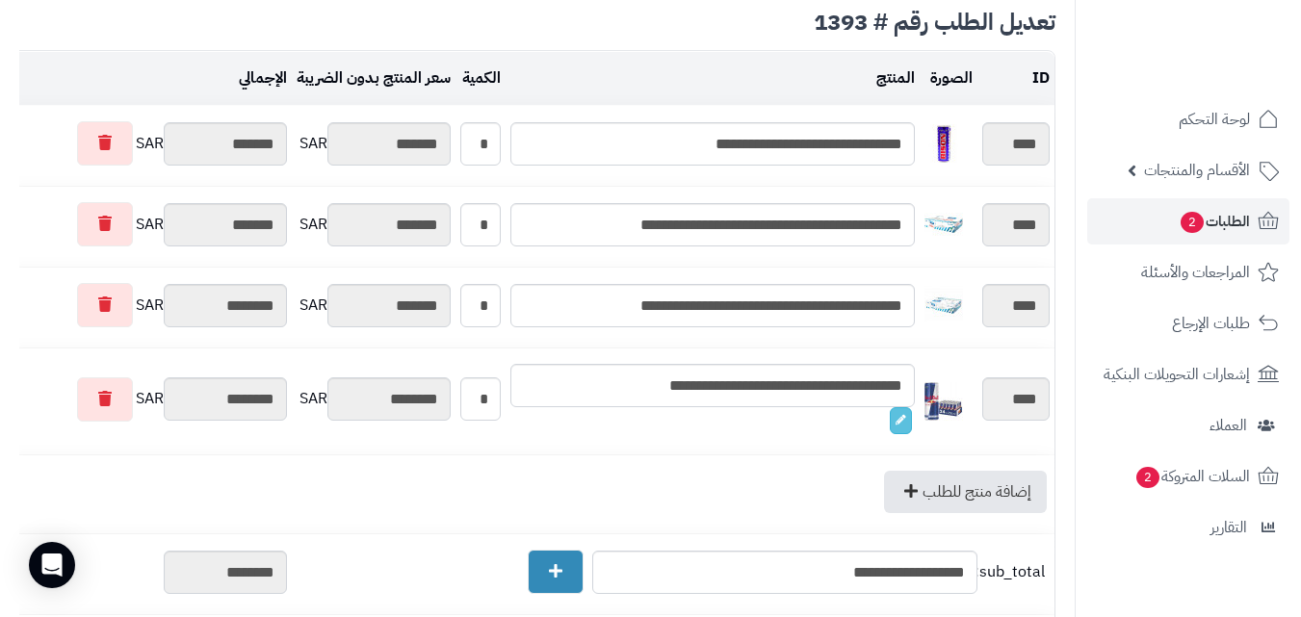 The image size is (1301, 617). I want to click on a: إشعارات التحويلات البنكية, so click(1189, 375).